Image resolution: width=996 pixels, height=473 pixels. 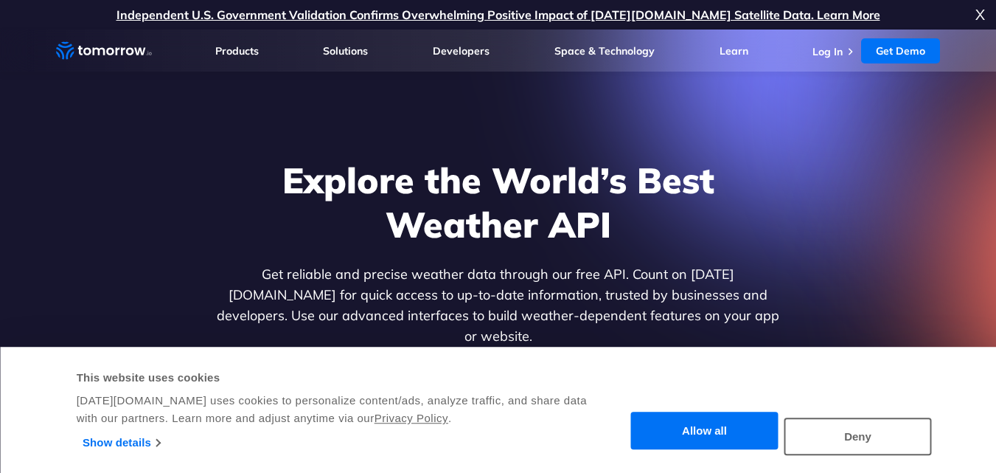 What do you see at coordinates (901, 51) in the screenshot?
I see `a: Get Demo` at bounding box center [901, 51].